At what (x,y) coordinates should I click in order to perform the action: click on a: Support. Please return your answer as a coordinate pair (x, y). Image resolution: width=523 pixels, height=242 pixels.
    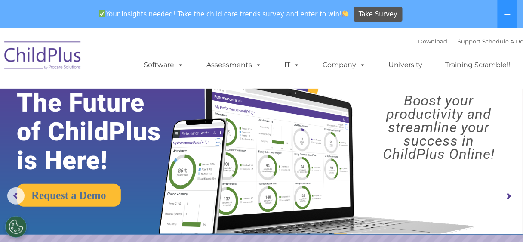
    Looking at the image, I should click on (469, 41).